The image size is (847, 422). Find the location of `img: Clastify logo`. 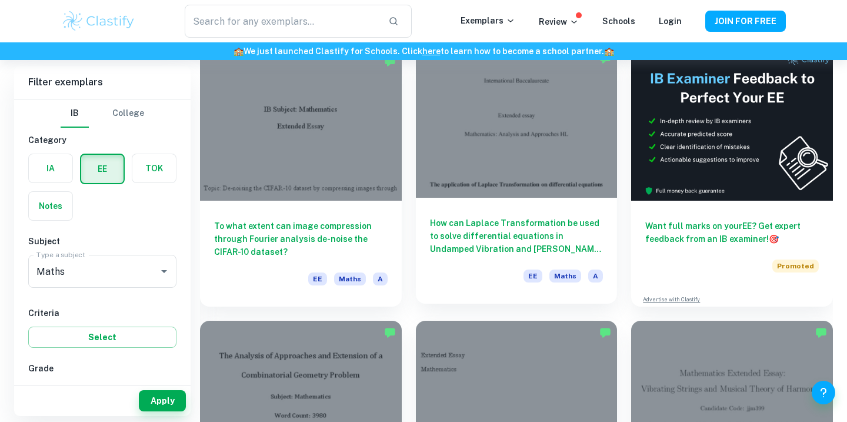

img: Clastify logo is located at coordinates (98, 21).